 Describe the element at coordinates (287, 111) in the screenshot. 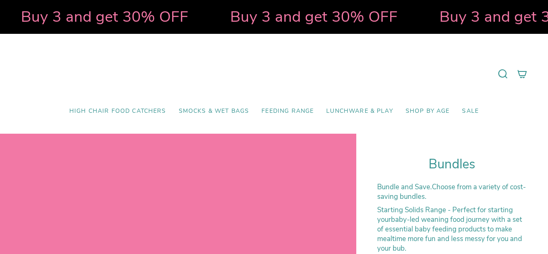

I see `div: Feeding Range` at that location.